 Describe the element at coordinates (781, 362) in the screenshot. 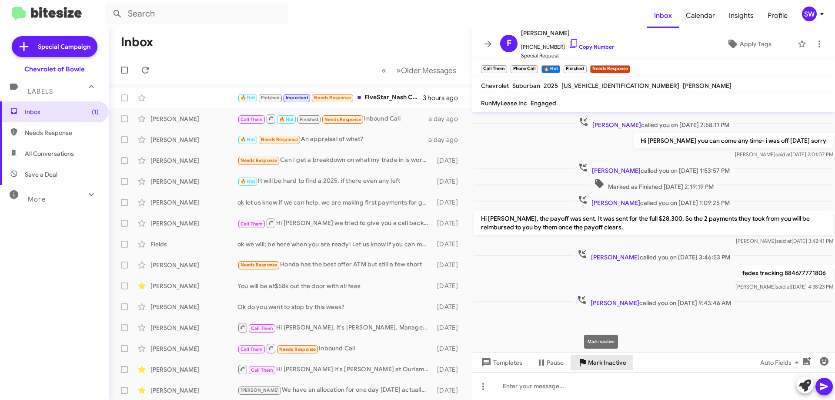

I see `span: Auto Fields` at that location.